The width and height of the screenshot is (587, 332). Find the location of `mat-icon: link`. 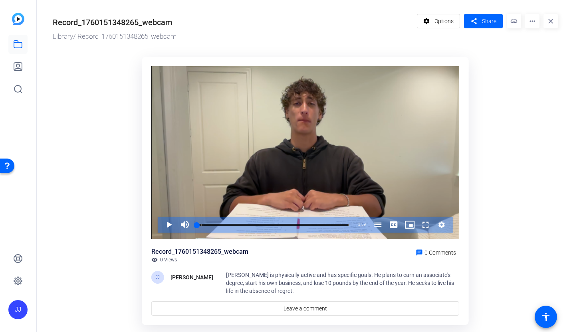

mat-icon: link is located at coordinates (514, 21).